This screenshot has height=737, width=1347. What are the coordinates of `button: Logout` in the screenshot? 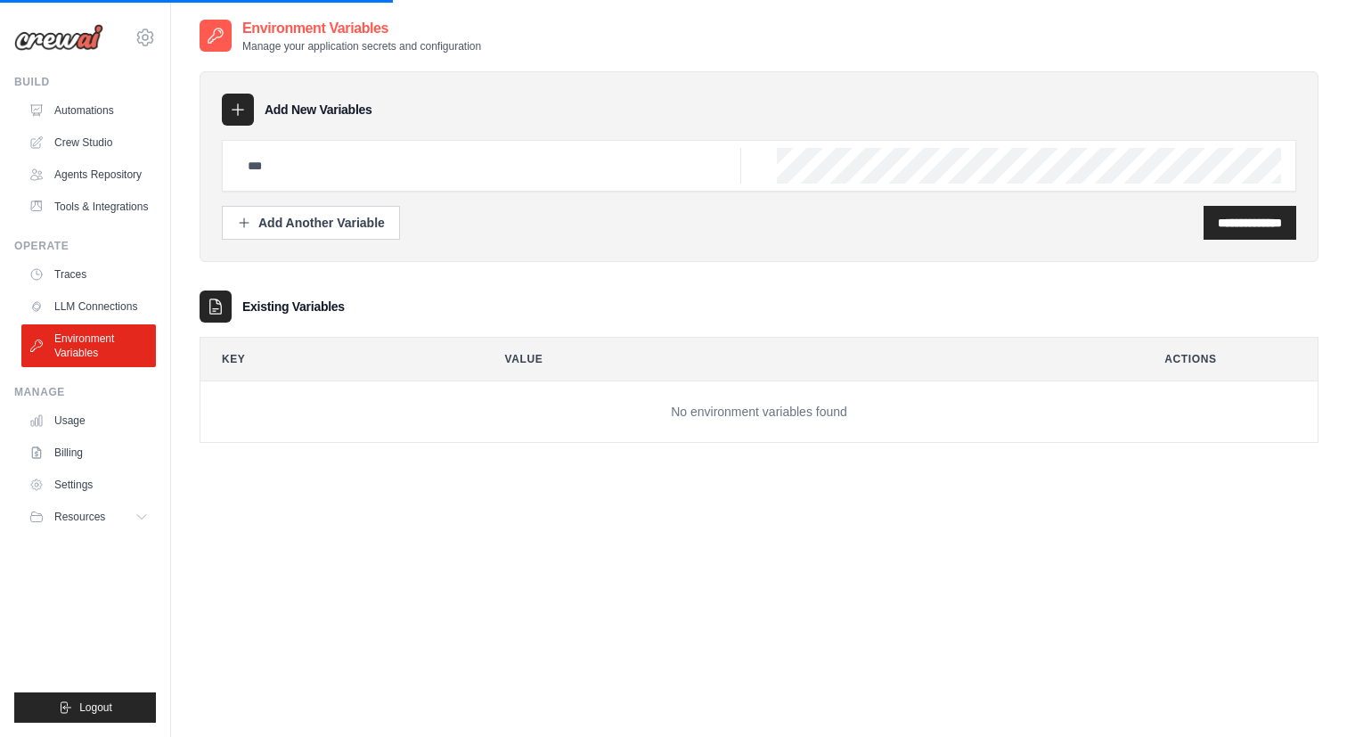 It's located at (85, 707).